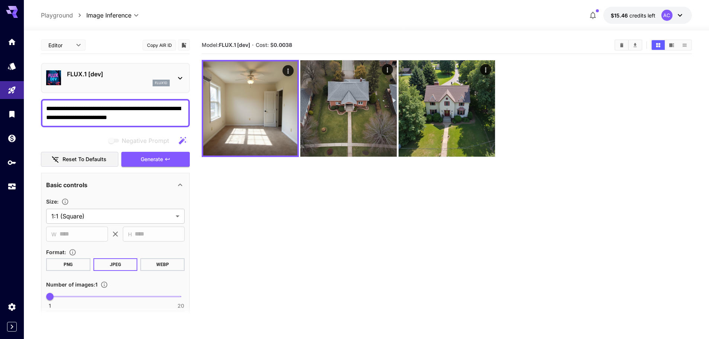 The height and width of the screenshot is (339, 709). Describe the element at coordinates (234, 45) in the screenshot. I see `b: FLUX.1 [dev]` at that location.